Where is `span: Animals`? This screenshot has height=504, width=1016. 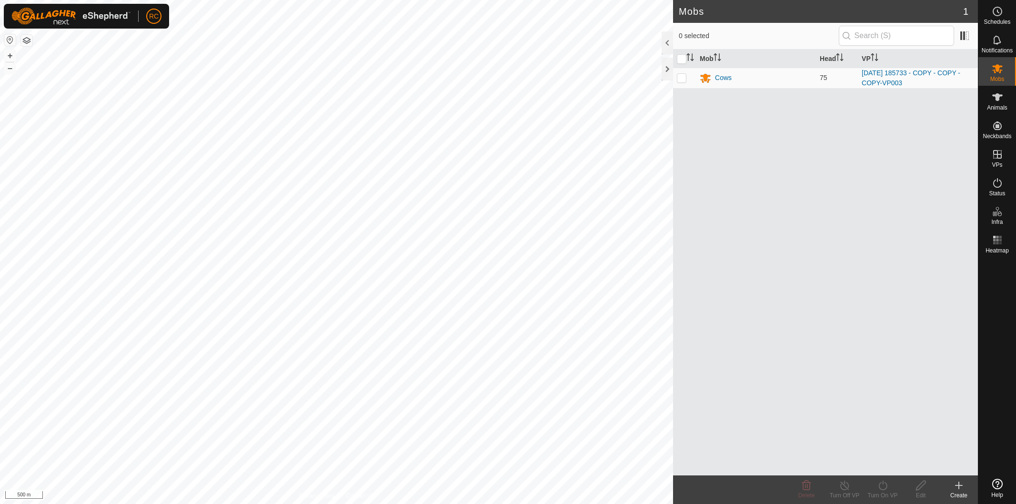 span: Animals is located at coordinates (997, 108).